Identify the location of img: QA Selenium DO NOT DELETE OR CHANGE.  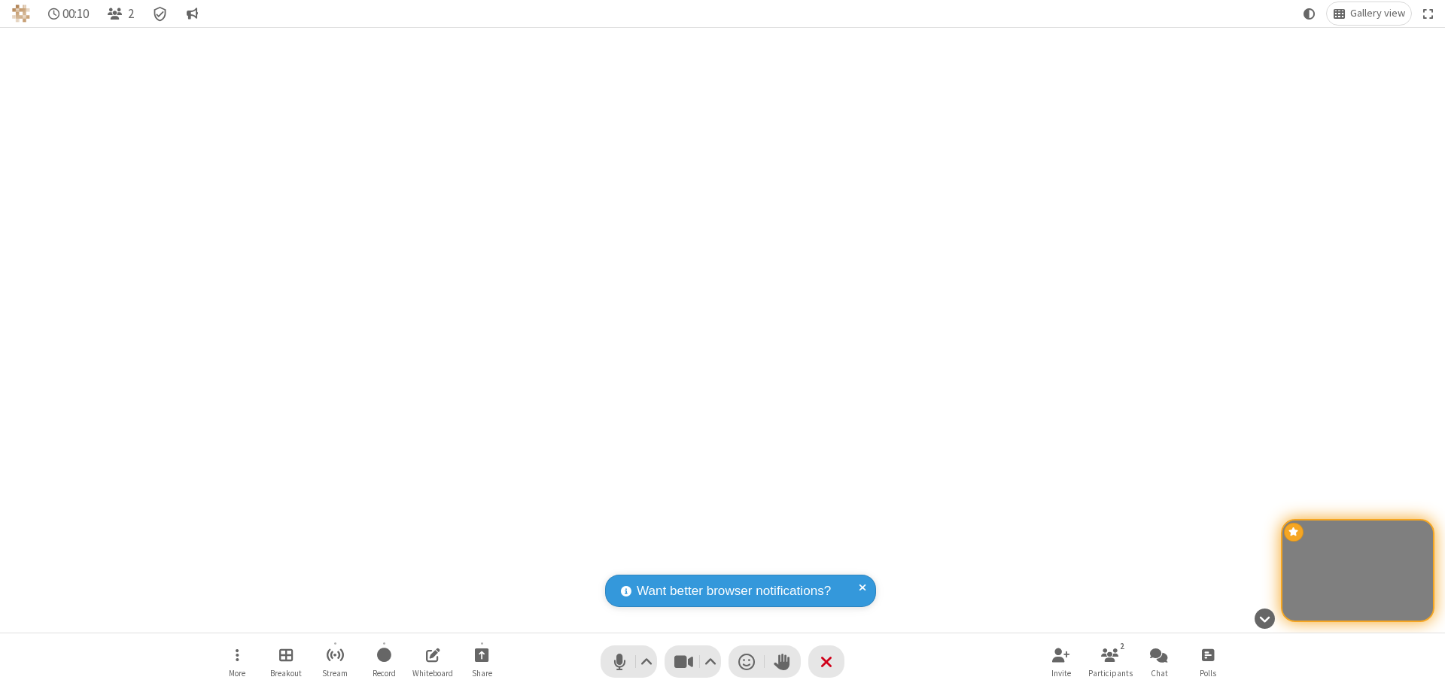
(21, 14).